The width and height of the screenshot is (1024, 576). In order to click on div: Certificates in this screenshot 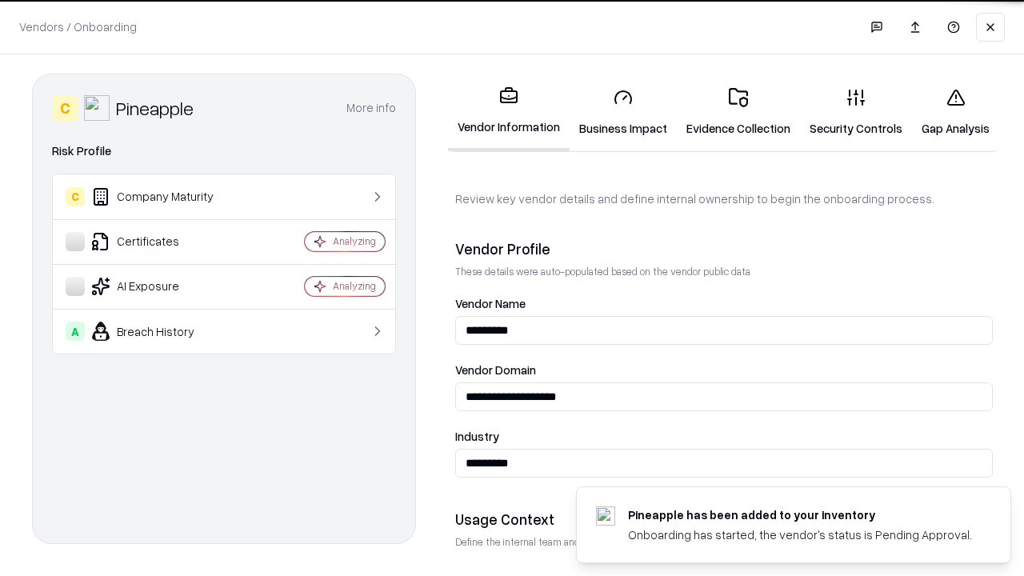, I will do `click(161, 242)`.